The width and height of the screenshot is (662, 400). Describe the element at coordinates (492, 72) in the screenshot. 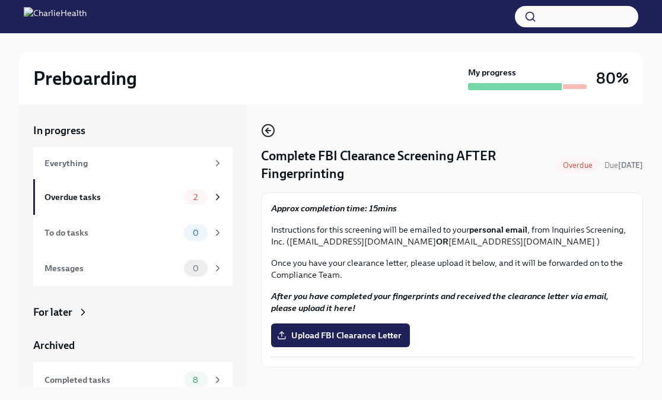

I see `strong: My progress` at that location.